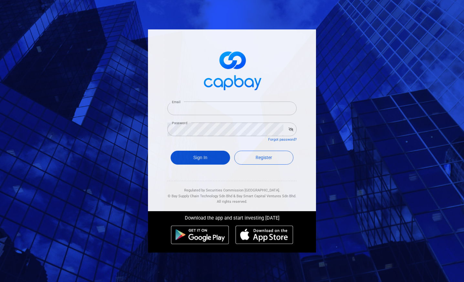 This screenshot has width=464, height=282. Describe the element at coordinates (180, 123) in the screenshot. I see `label: Password` at that location.